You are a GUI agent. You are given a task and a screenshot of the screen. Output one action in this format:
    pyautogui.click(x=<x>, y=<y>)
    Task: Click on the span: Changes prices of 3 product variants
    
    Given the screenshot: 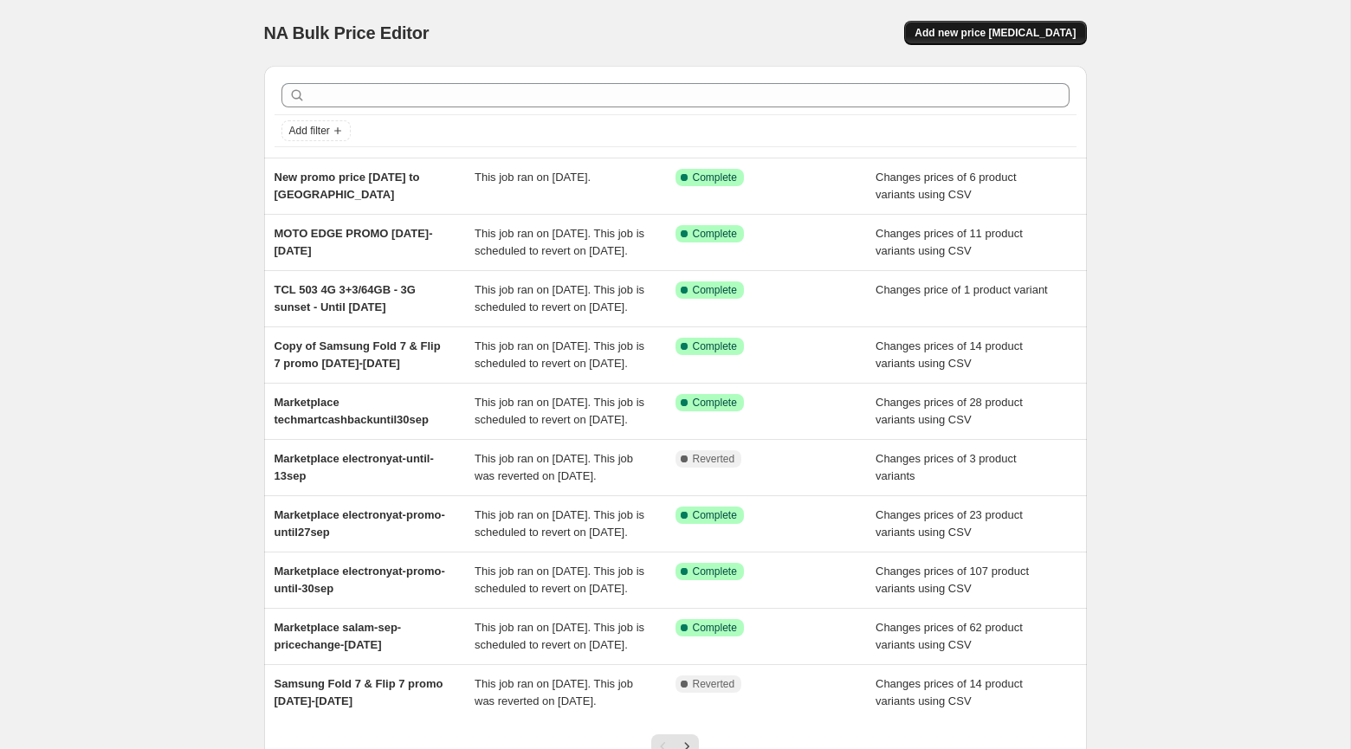 What is the action you would take?
    pyautogui.click(x=946, y=467)
    